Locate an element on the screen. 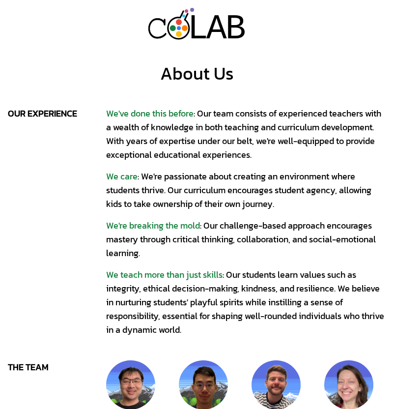 The height and width of the screenshot is (409, 394). span: We care is located at coordinates (122, 176).